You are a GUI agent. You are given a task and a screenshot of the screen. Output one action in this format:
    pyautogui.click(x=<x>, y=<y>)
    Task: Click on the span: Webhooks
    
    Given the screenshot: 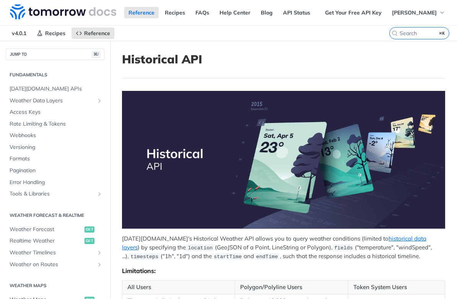 What is the action you would take?
    pyautogui.click(x=56, y=136)
    